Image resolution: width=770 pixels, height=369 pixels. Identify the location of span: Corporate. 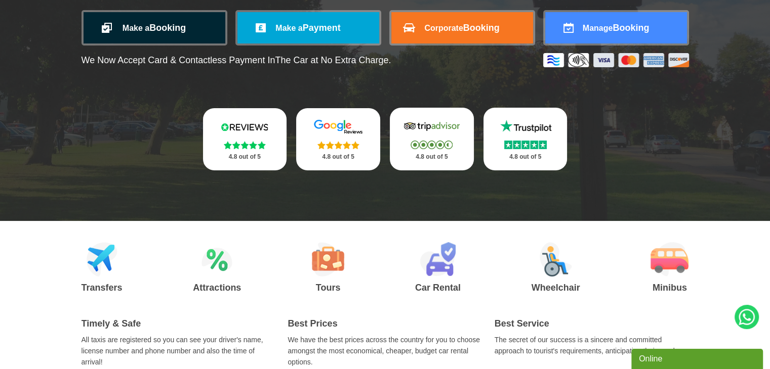
(443, 28).